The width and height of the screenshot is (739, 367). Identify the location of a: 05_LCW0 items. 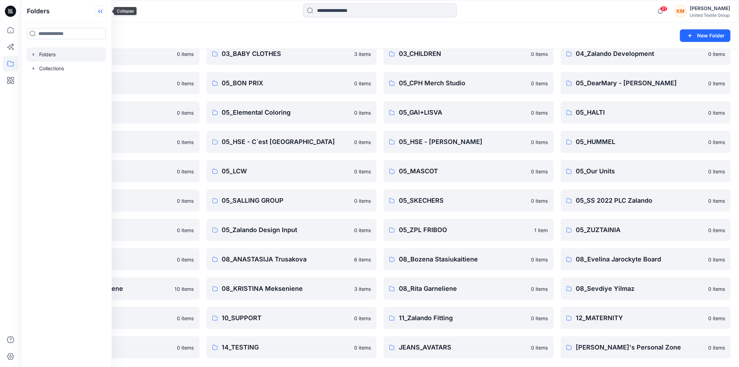
(291, 171).